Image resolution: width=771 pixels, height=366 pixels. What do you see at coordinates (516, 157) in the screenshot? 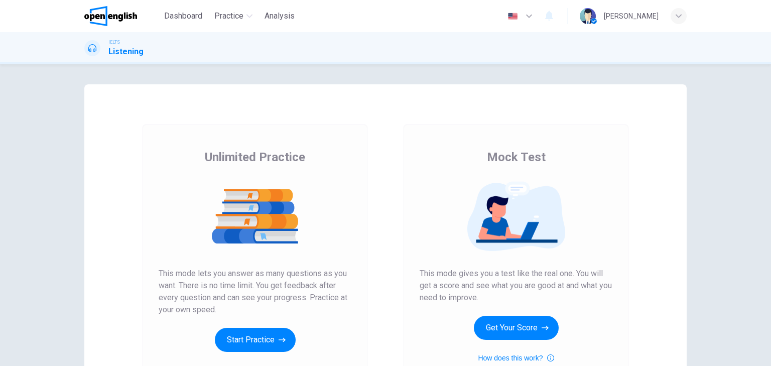
I see `span: Mock Test` at bounding box center [516, 157].